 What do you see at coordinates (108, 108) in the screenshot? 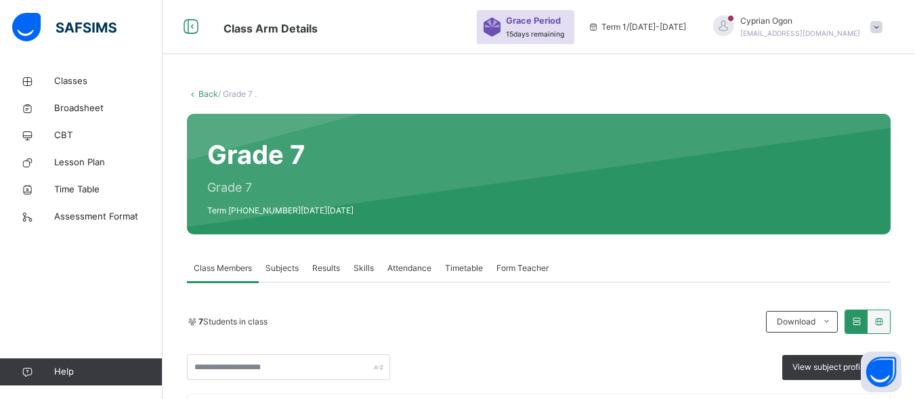
I see `span: Broadsheet` at bounding box center [108, 108].